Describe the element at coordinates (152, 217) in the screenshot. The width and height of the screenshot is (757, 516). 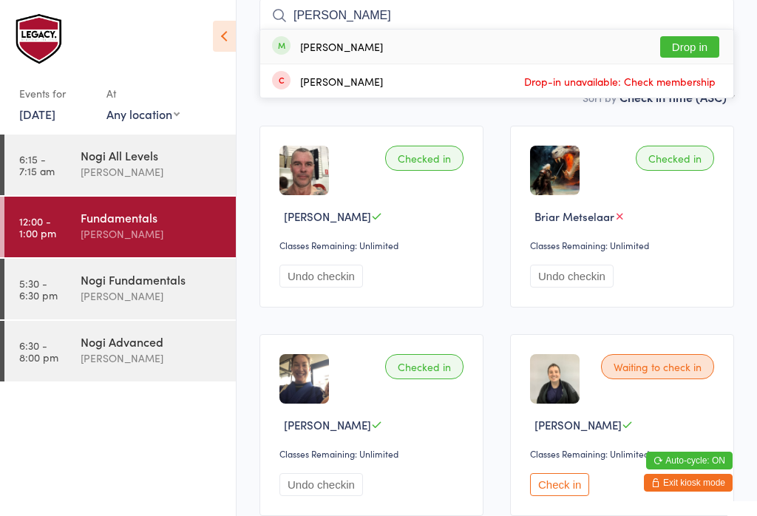
I see `div: Fundamentals` at that location.